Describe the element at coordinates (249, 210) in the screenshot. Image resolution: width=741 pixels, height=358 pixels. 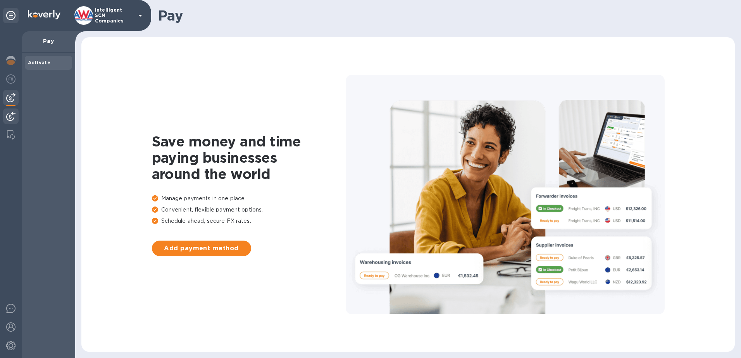
I see `p: Convenient, flexible payment options.` at that location.